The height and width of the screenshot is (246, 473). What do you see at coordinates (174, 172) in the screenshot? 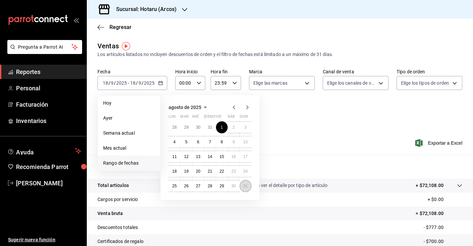
I see `button: 18 de agosto de 2025` at bounding box center [174, 172].